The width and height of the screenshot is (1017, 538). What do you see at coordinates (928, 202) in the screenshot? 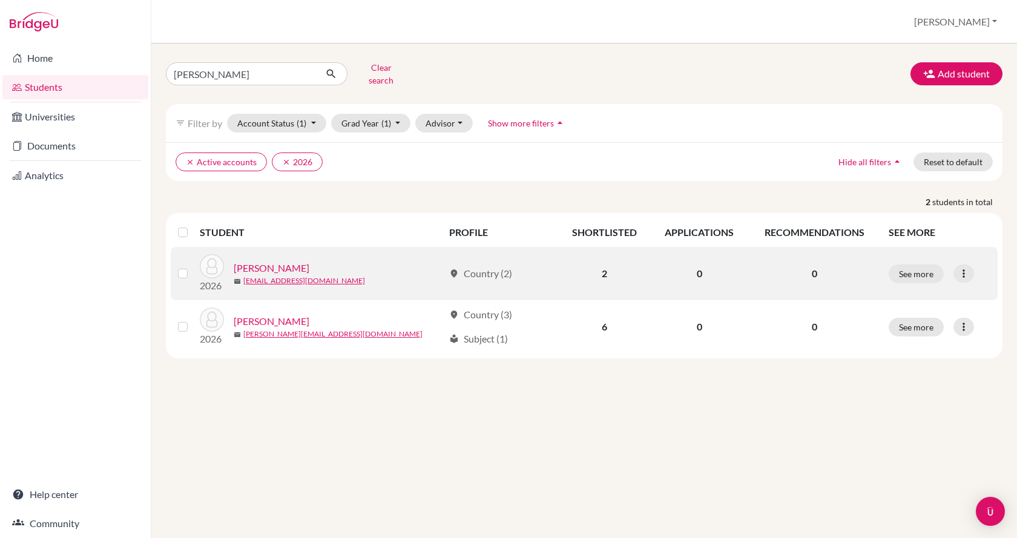
I see `strong: 2` at bounding box center [928, 202].